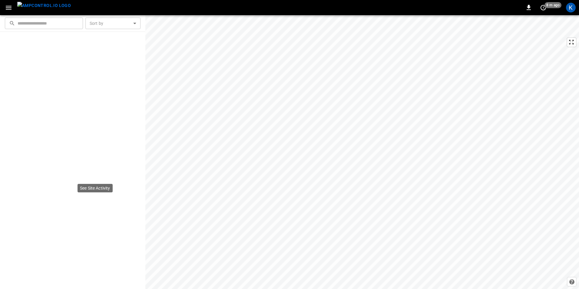 The height and width of the screenshot is (289, 579). What do you see at coordinates (95, 188) in the screenshot?
I see `p: See Site Activity` at bounding box center [95, 188].